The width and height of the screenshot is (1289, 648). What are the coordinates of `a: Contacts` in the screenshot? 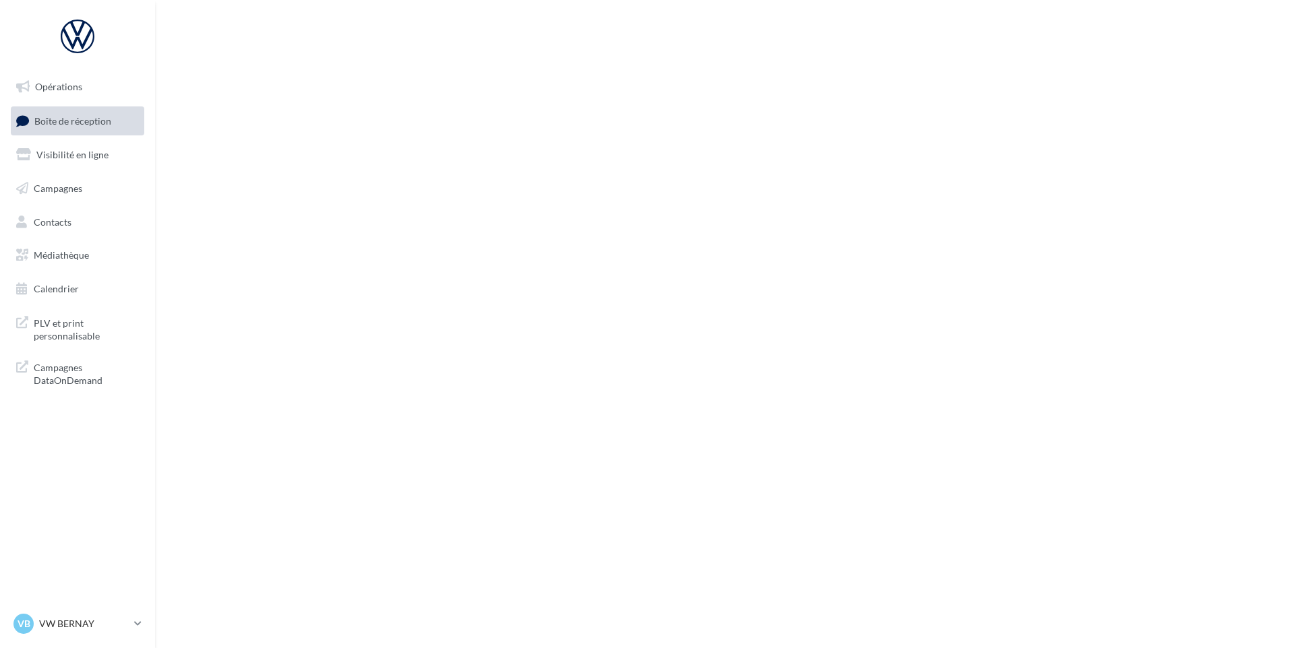 It's located at (78, 222).